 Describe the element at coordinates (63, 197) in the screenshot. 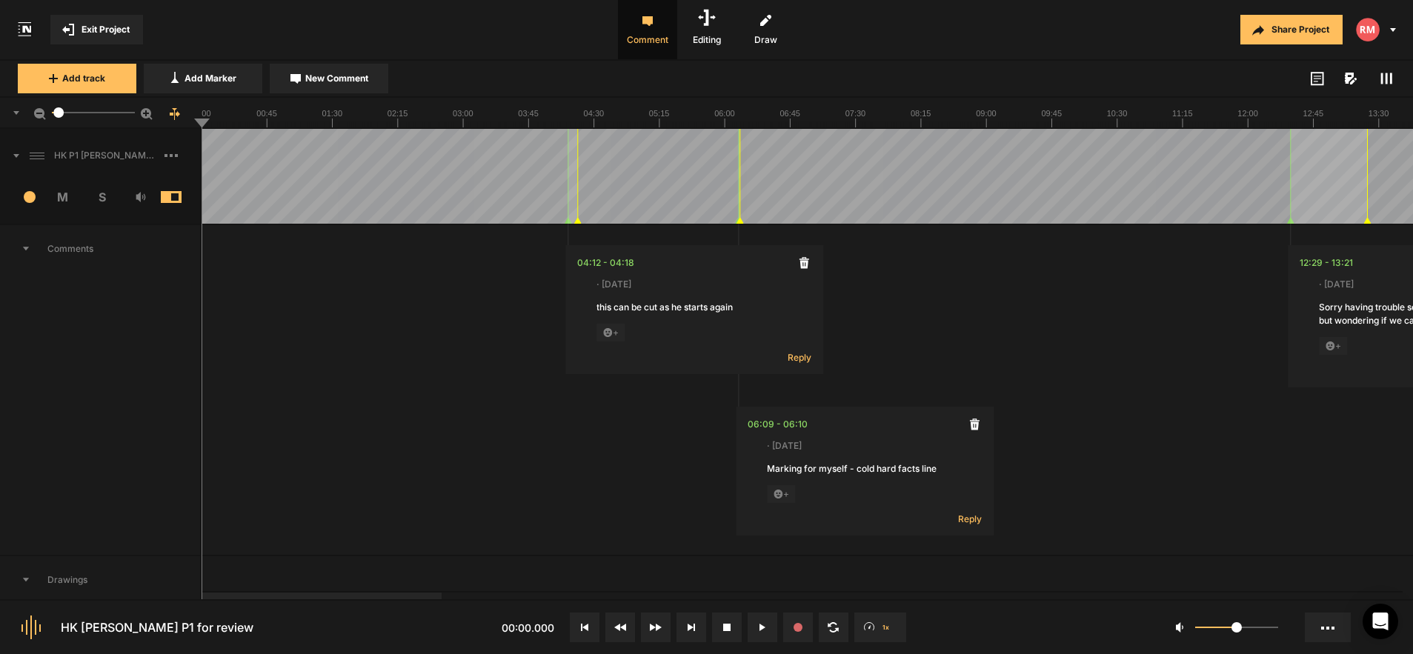

I see `span: M` at that location.